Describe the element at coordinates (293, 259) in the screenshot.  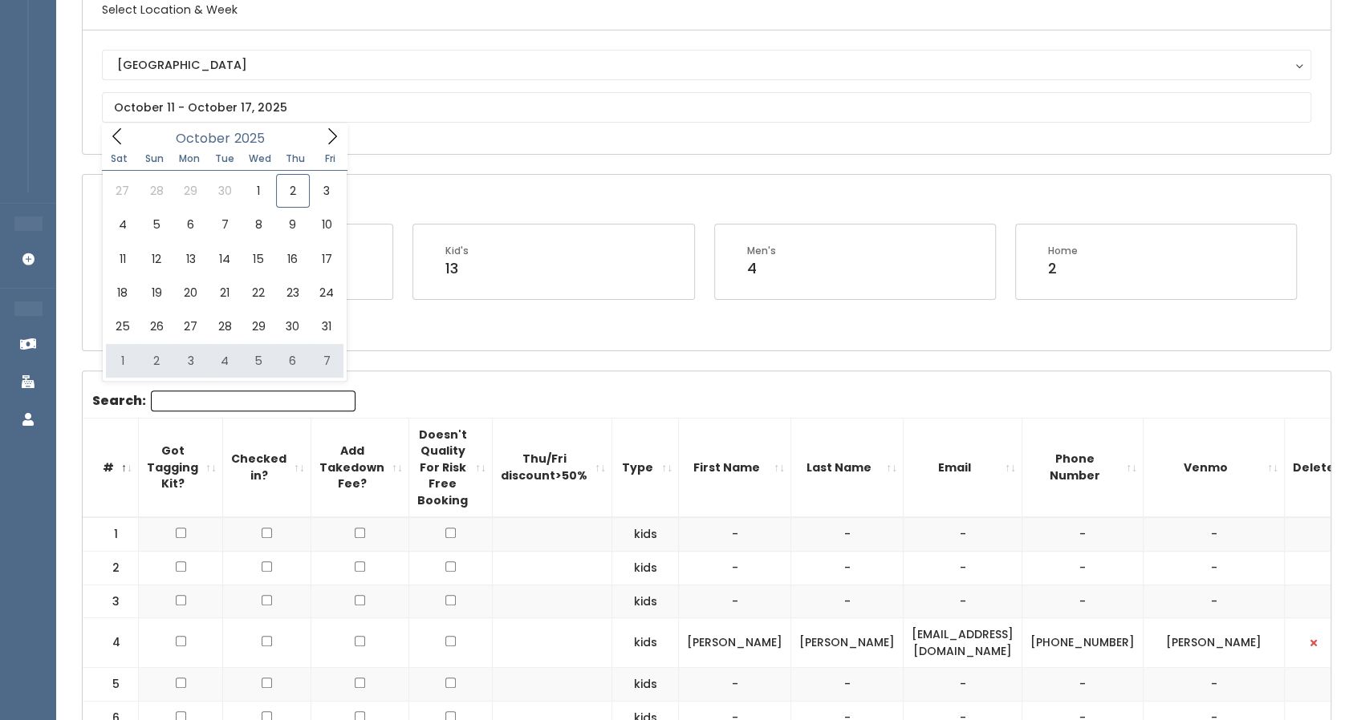
I see `span: October 16, 2025` at that location.